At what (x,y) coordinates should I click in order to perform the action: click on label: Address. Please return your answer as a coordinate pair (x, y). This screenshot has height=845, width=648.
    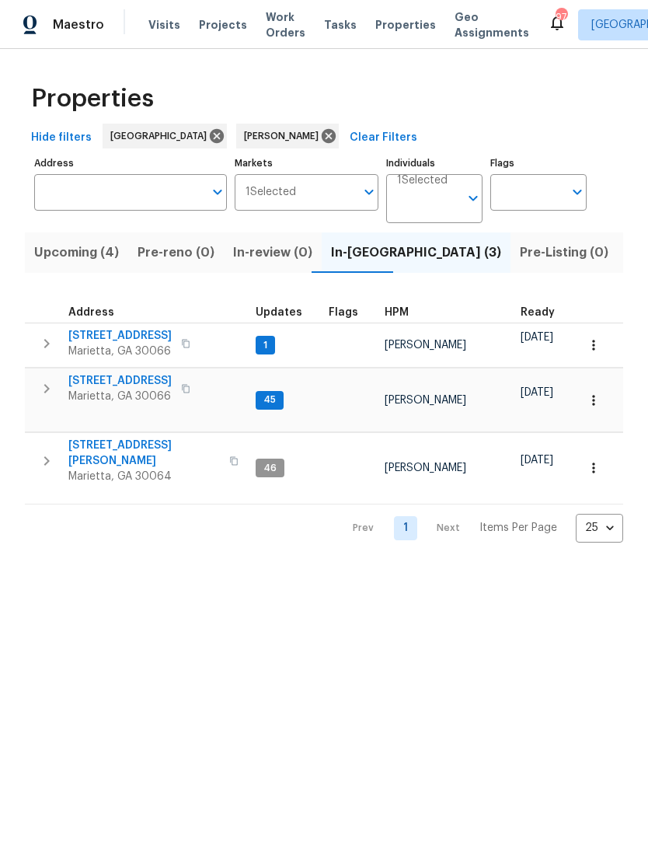
    Looking at the image, I should click on (131, 163).